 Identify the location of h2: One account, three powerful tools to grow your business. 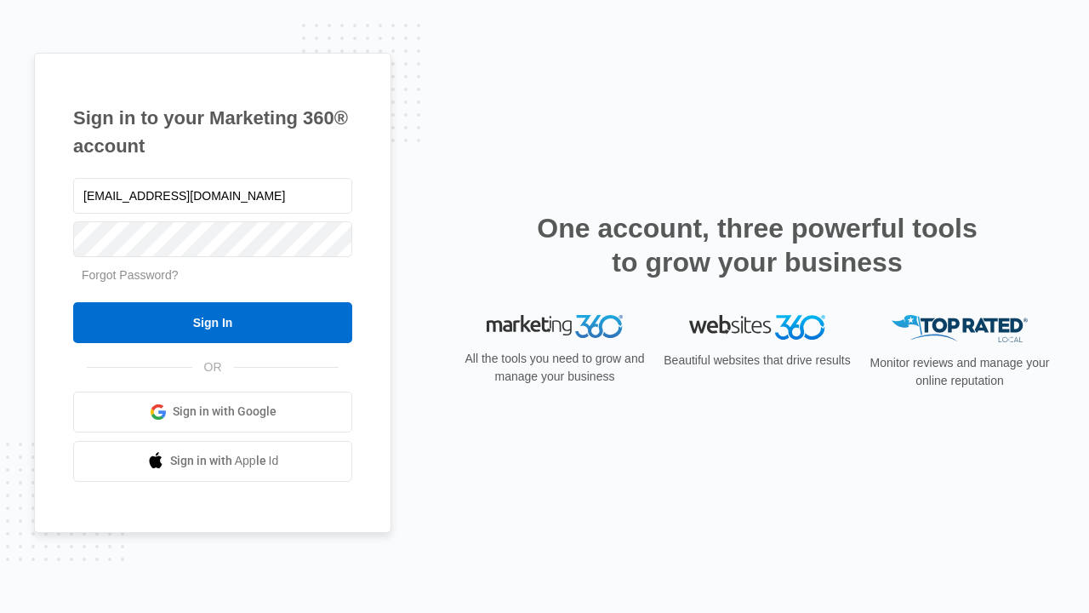
(757, 245).